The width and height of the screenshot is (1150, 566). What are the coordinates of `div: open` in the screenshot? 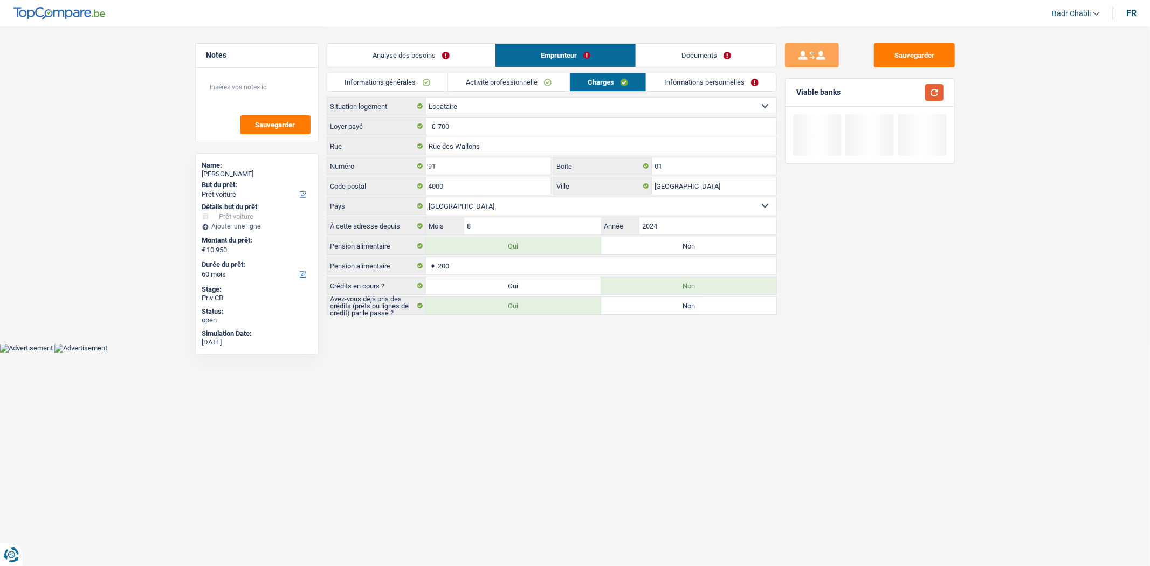 It's located at (257, 320).